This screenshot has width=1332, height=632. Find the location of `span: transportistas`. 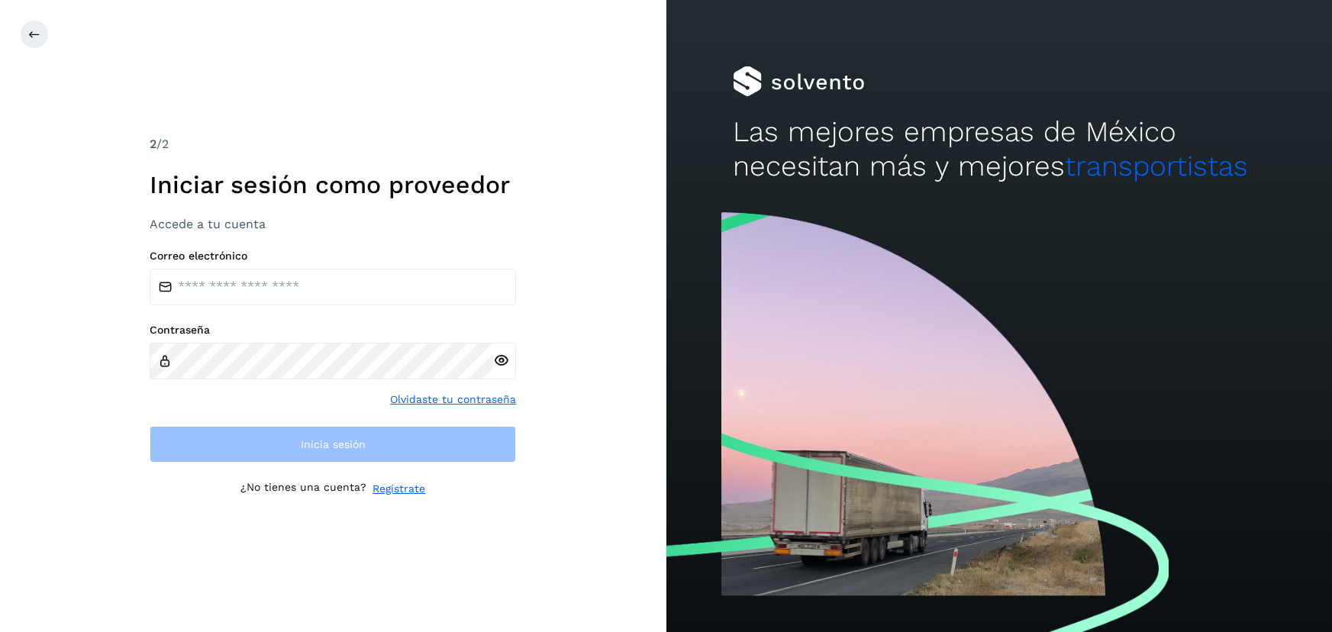

span: transportistas is located at coordinates (1156, 166).